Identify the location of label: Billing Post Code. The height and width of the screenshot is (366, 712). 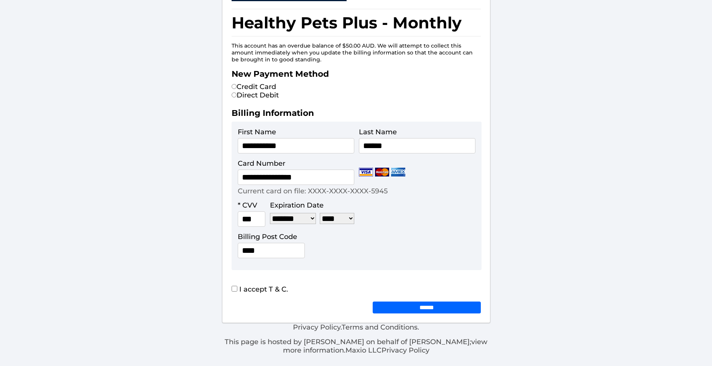
(267, 236).